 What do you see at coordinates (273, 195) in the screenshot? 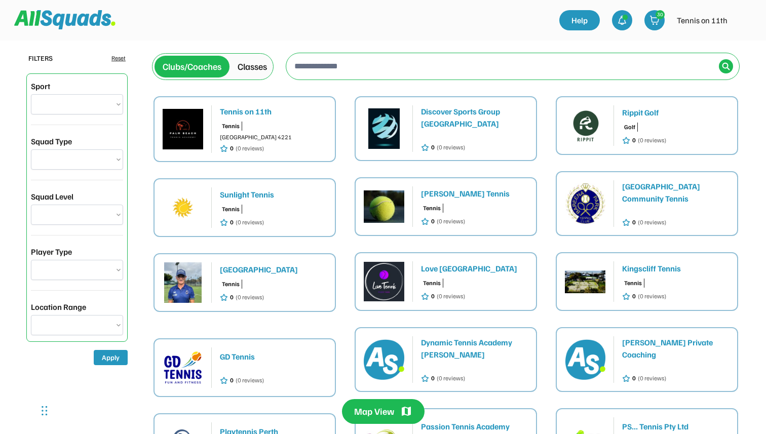
I see `div: Sunlight Tennis` at bounding box center [273, 195].